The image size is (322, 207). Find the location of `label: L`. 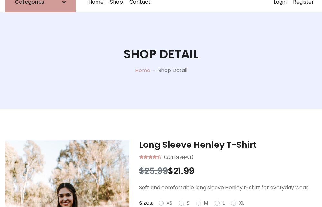

label: L is located at coordinates (223, 203).